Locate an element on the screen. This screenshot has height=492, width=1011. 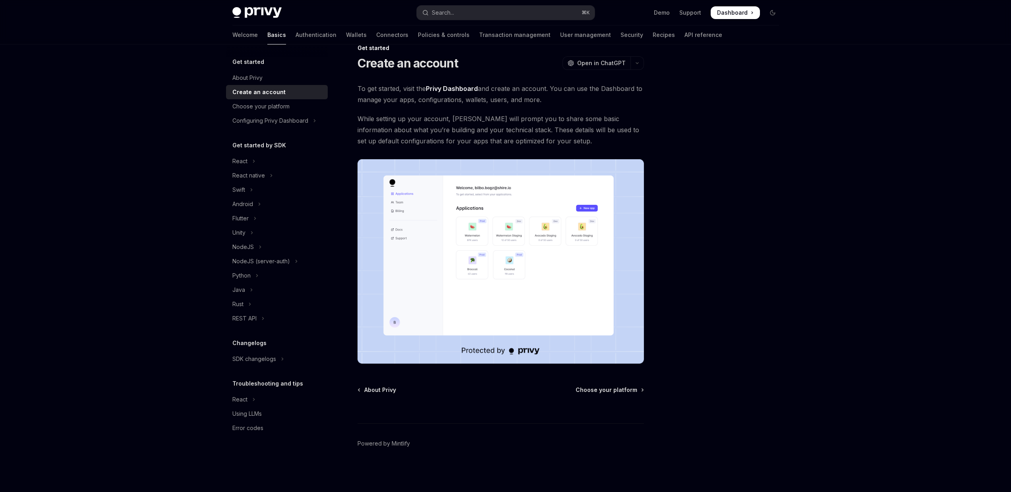
div: Rust is located at coordinates (238, 304).